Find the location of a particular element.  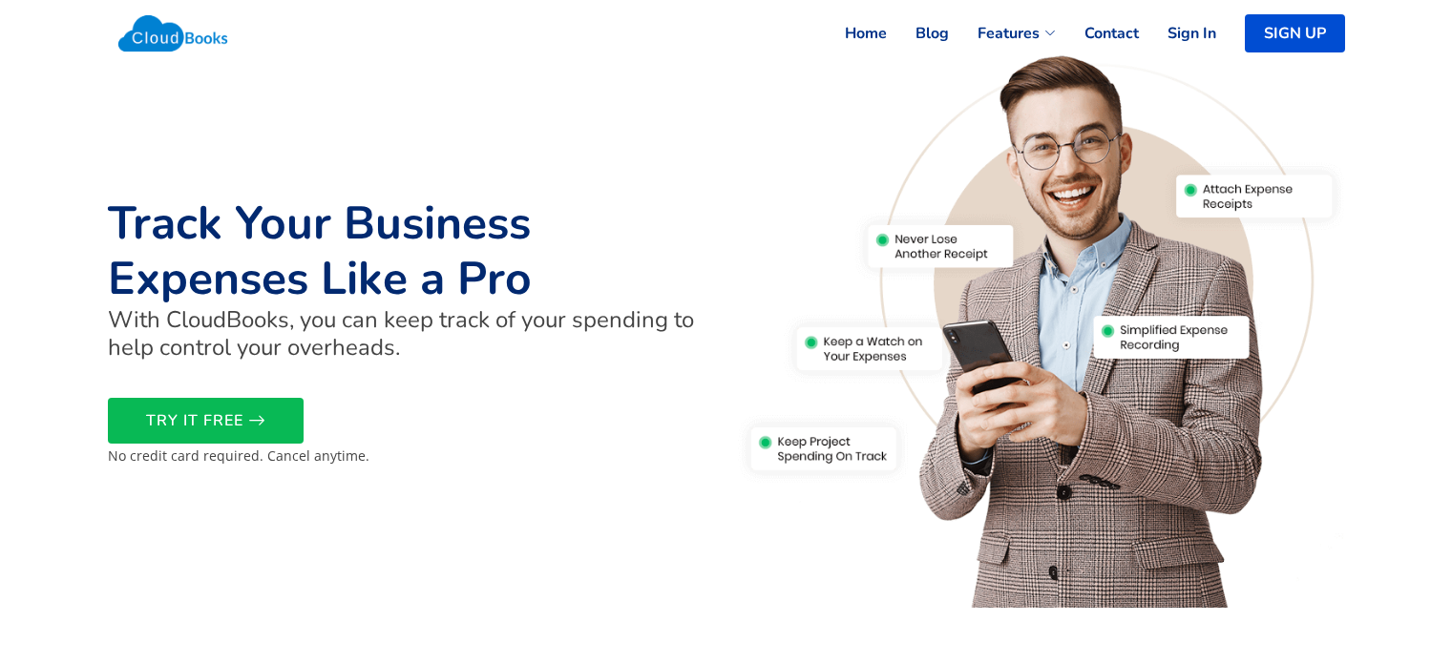

a: Features is located at coordinates (1002, 33).